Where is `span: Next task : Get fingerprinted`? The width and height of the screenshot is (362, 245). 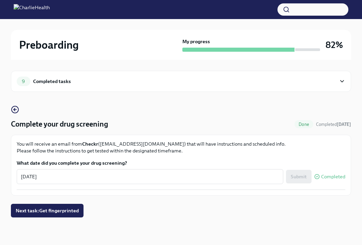
span: Next task : Get fingerprinted is located at coordinates (47, 211).